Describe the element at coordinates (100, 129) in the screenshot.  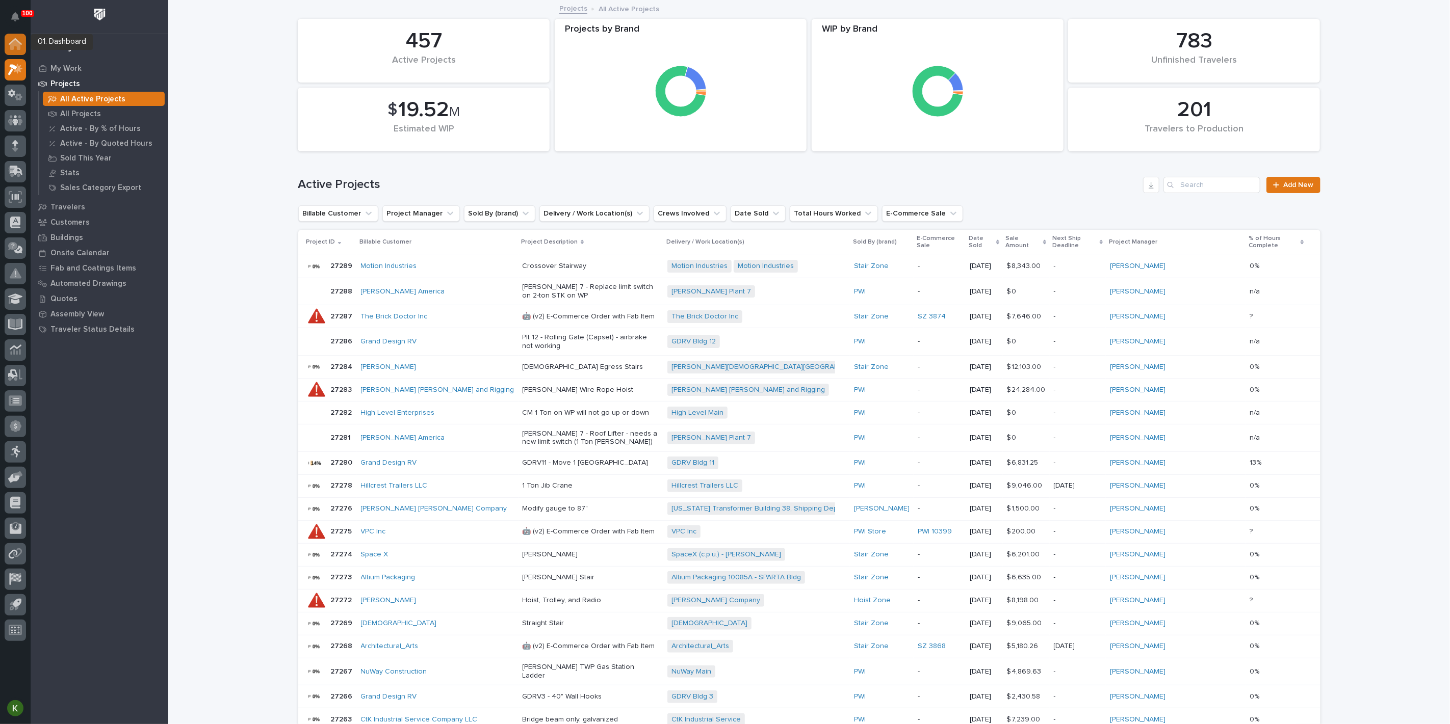
I see `p: Active - By % of Hours` at that location.